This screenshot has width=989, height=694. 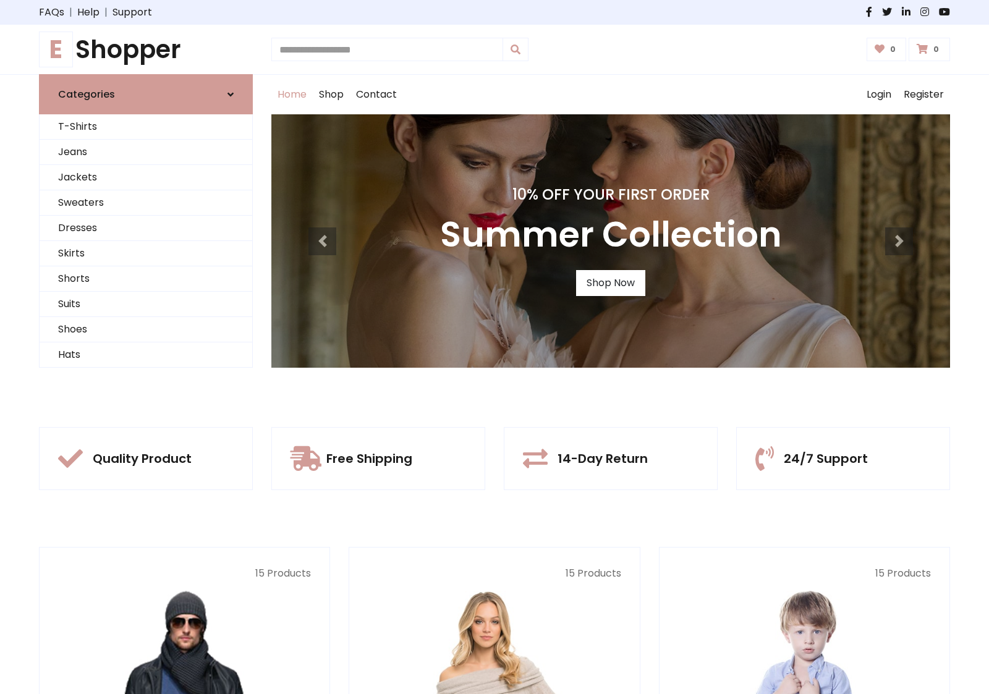 What do you see at coordinates (146, 49) in the screenshot?
I see `a: EShopper` at bounding box center [146, 49].